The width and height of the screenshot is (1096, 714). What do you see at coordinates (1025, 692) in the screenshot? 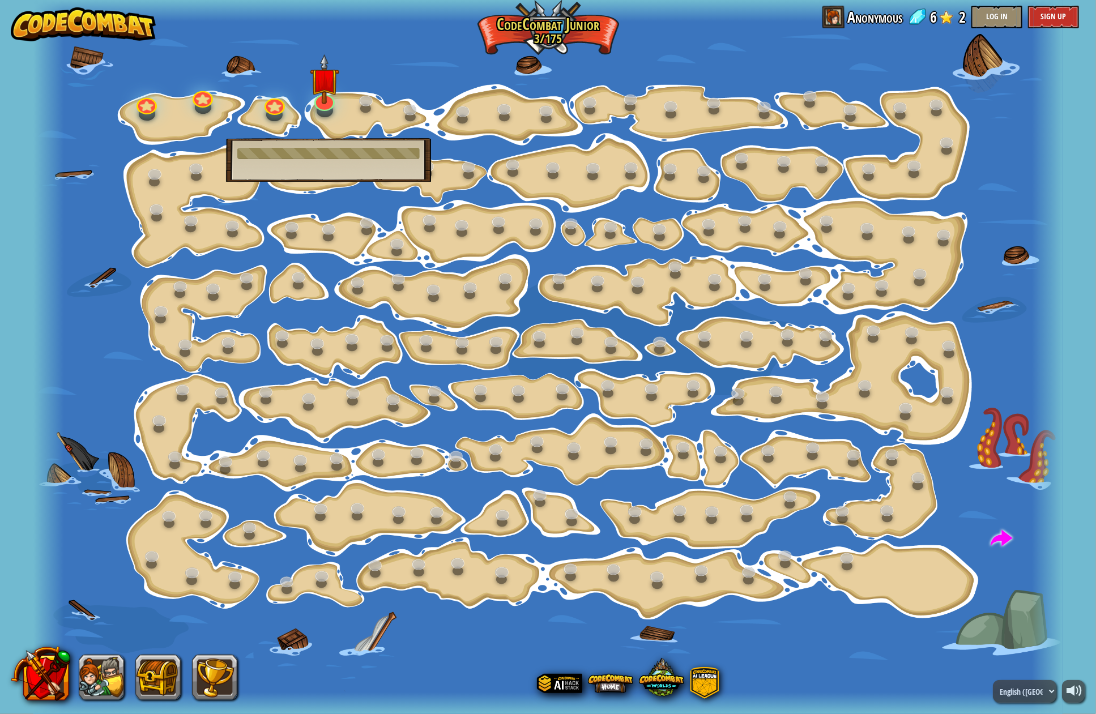
I see `select: Languages` at bounding box center [1025, 692].